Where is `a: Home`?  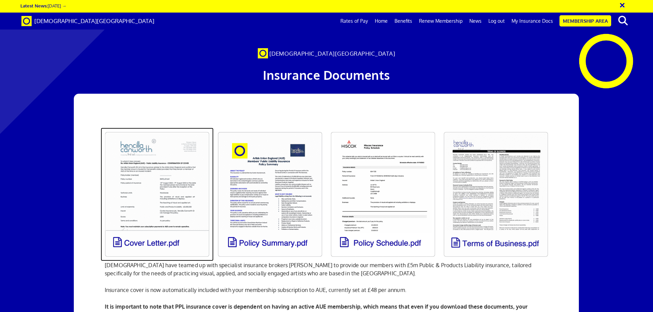 a: Home is located at coordinates (381, 21).